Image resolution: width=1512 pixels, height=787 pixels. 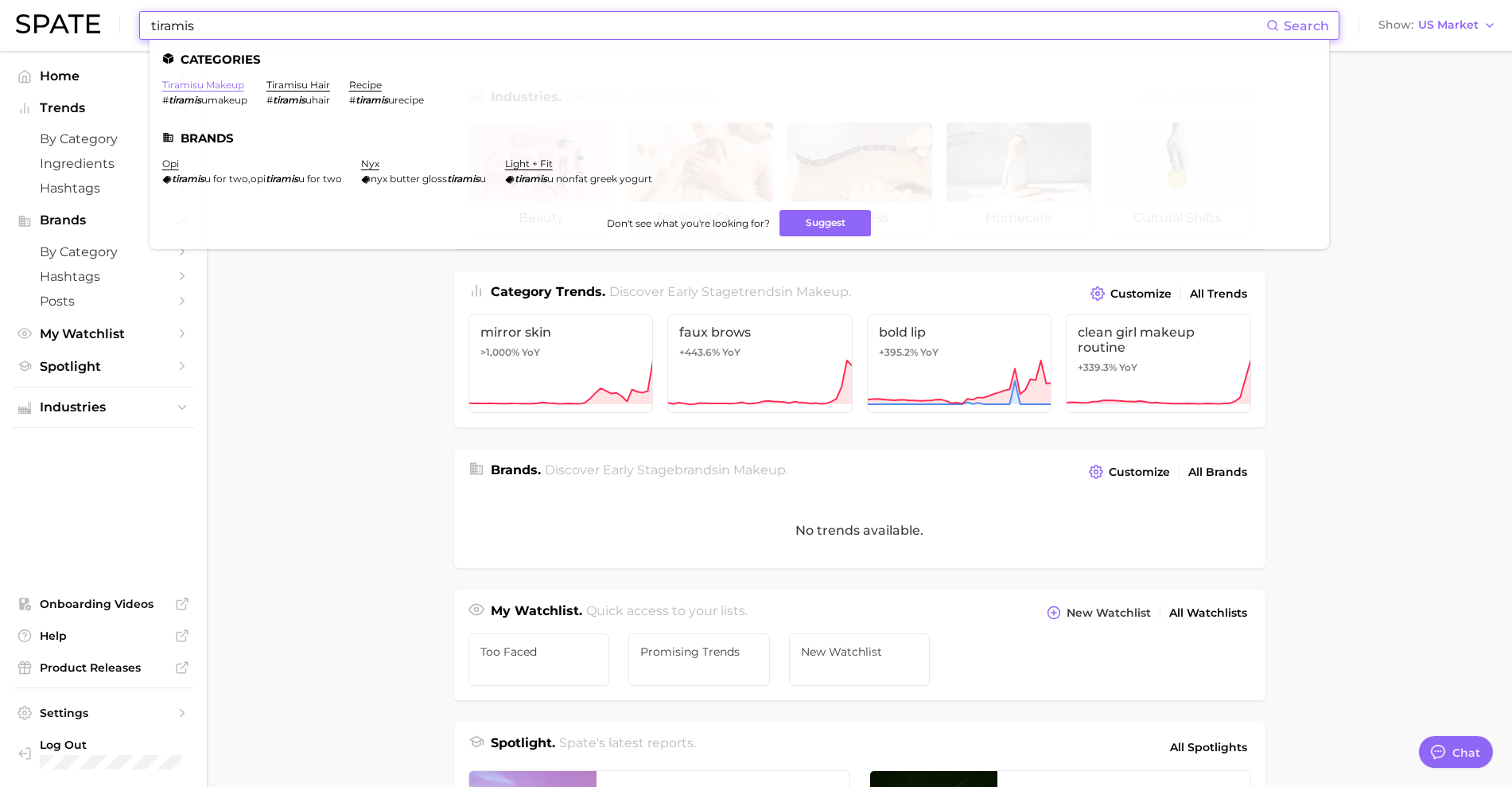 I want to click on span: Brands, so click(x=103, y=221).